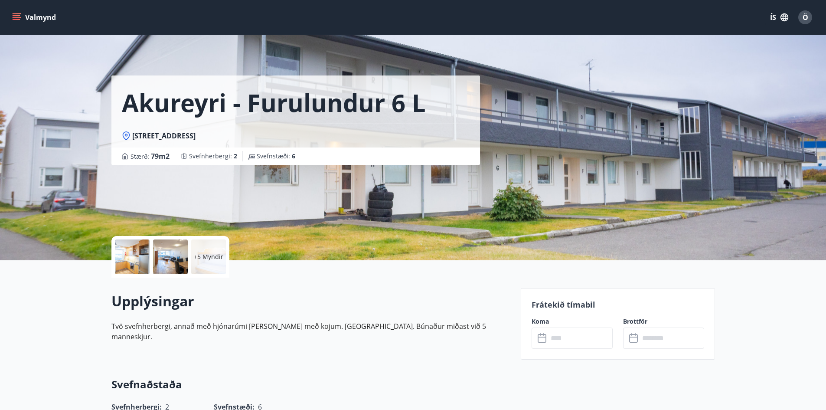 This screenshot has width=826, height=410. Describe the element at coordinates (276, 156) in the screenshot. I see `span: Svefnstæði :` at that location.